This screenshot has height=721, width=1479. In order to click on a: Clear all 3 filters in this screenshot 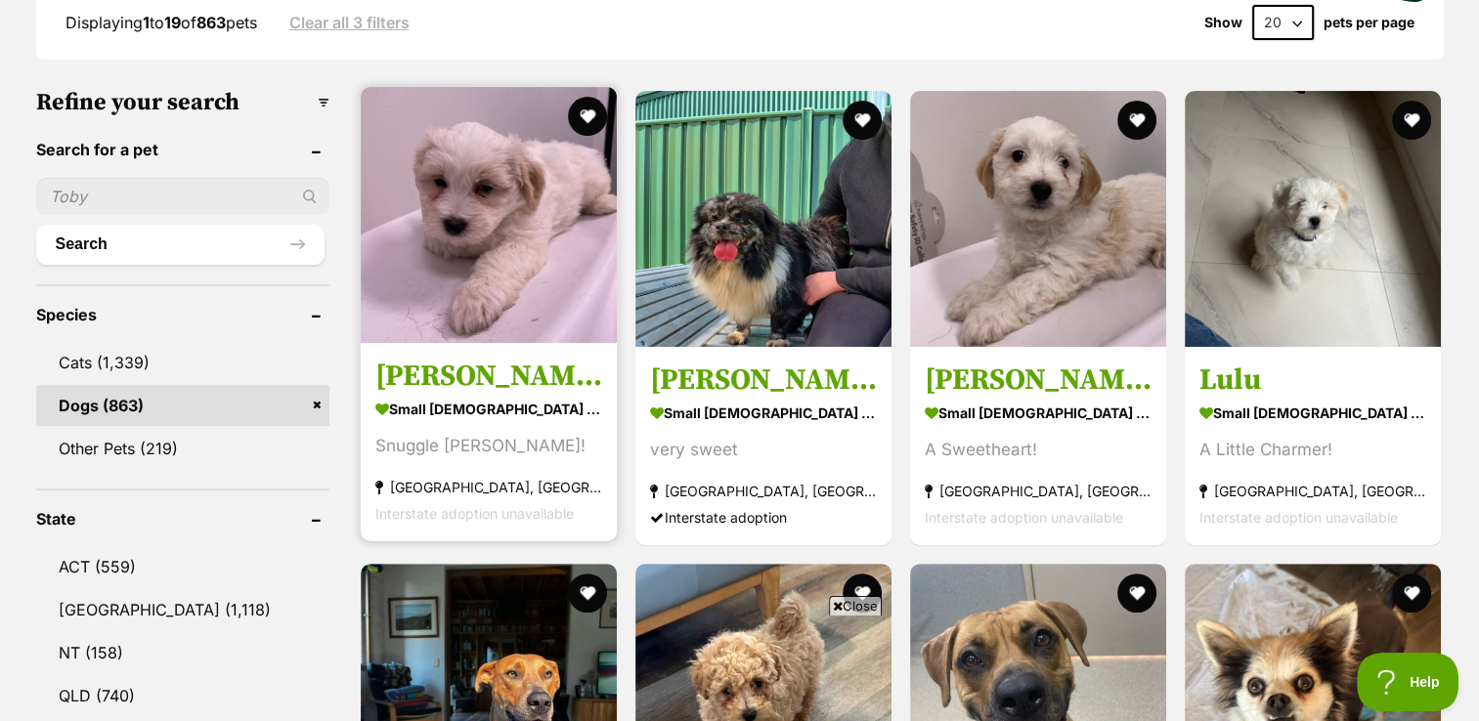, I will do `click(349, 22)`.